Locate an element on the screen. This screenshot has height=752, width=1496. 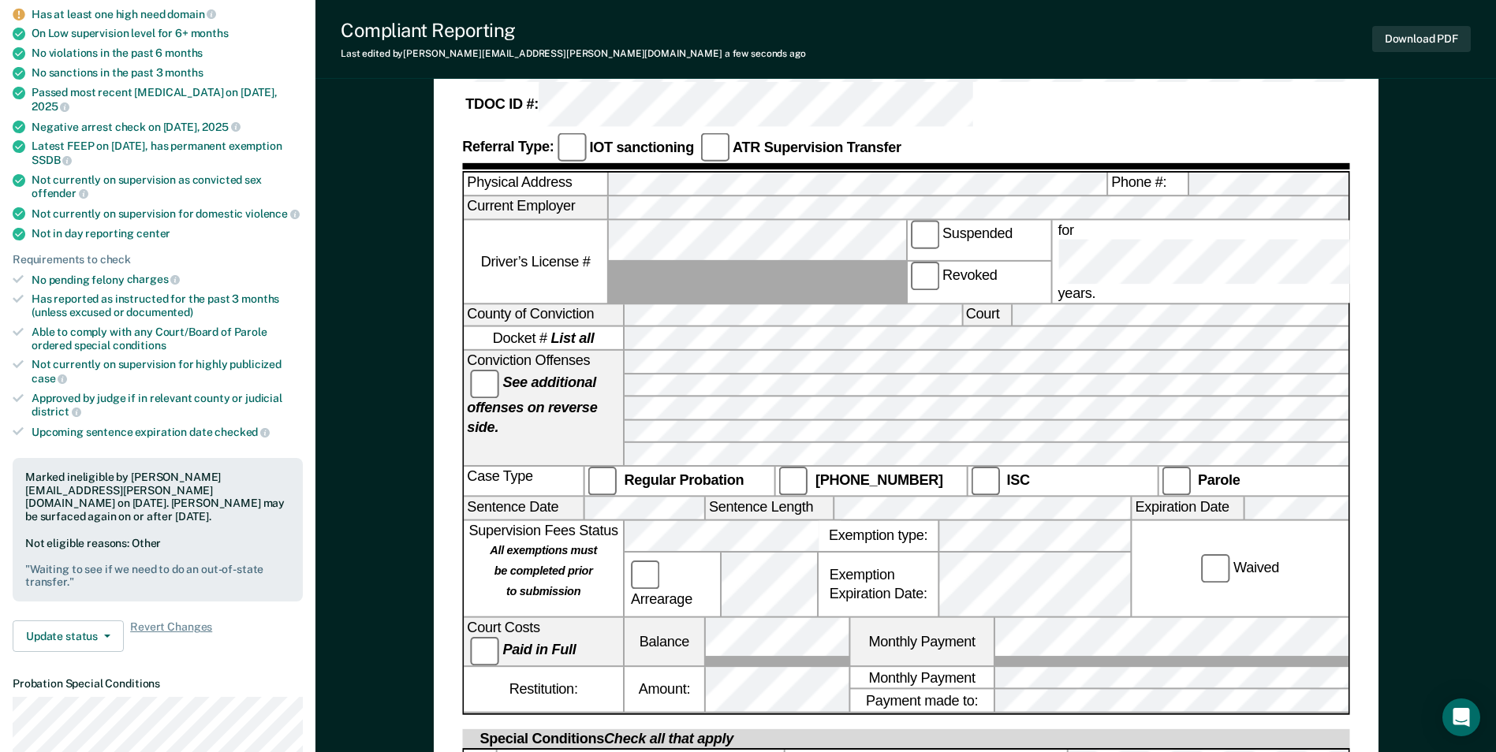
button: Update status is located at coordinates (68, 636).